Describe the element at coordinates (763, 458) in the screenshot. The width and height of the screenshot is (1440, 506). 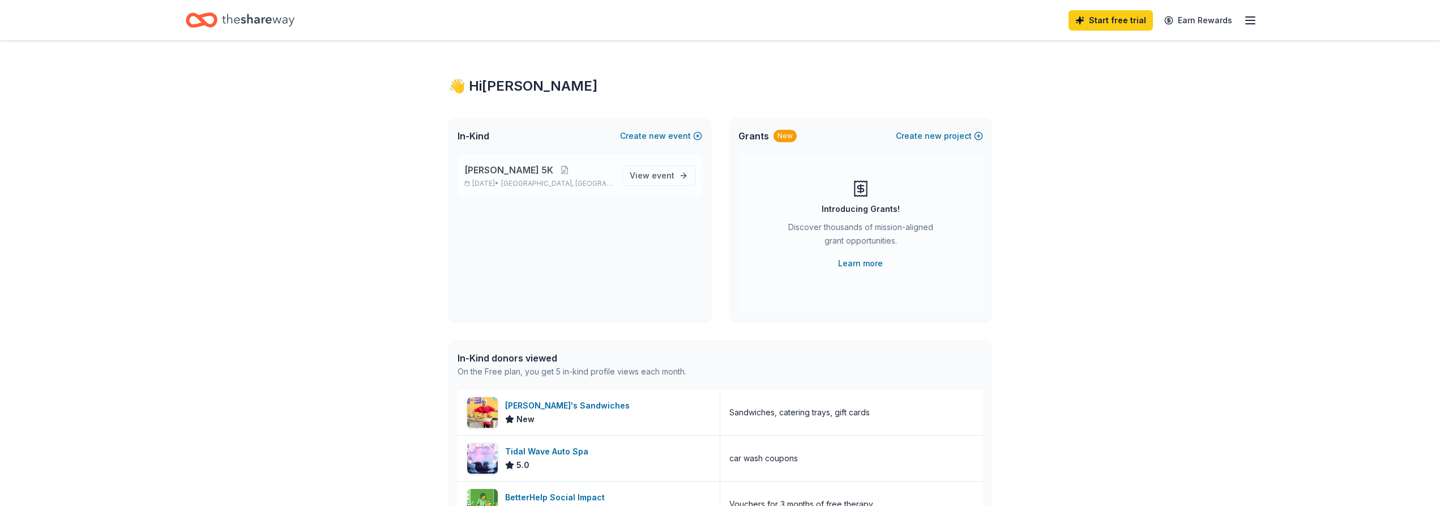
I see `div: car wash coupons` at that location.